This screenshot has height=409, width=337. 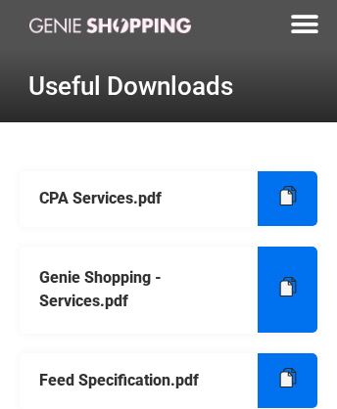 I want to click on h1: Useful Downloads, so click(x=130, y=86).